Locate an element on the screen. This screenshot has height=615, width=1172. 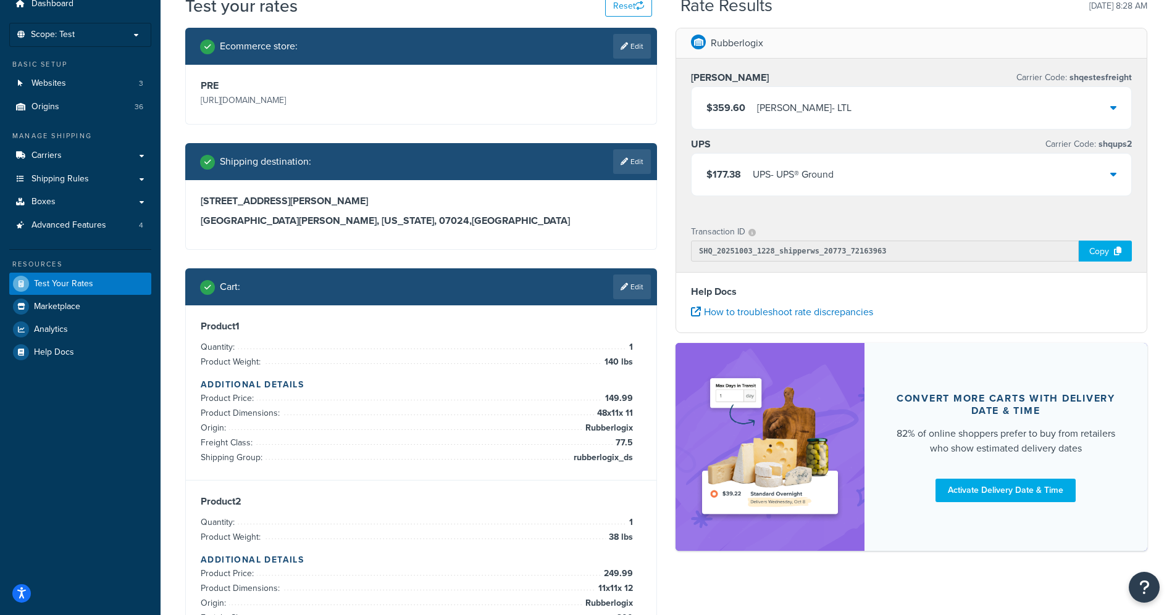
div: 82% of online shoppers prefer to buy from retailers who show estimated delivery dates is located at coordinates (1006, 441).